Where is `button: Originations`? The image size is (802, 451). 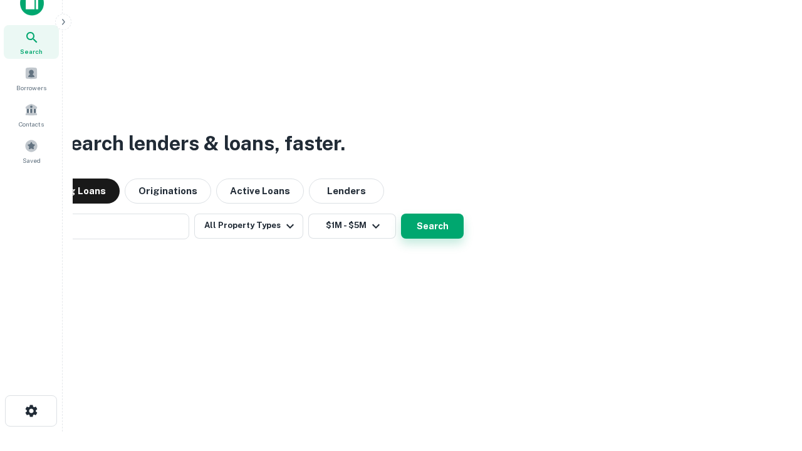 button: Originations is located at coordinates (168, 191).